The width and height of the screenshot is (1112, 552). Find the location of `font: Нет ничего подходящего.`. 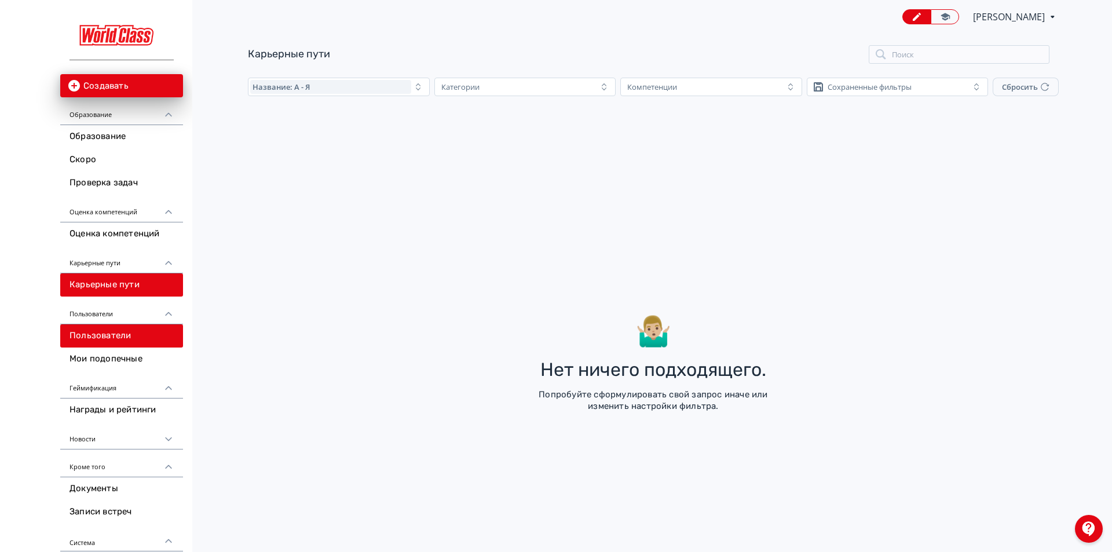

font: Нет ничего подходящего. is located at coordinates (653, 369).